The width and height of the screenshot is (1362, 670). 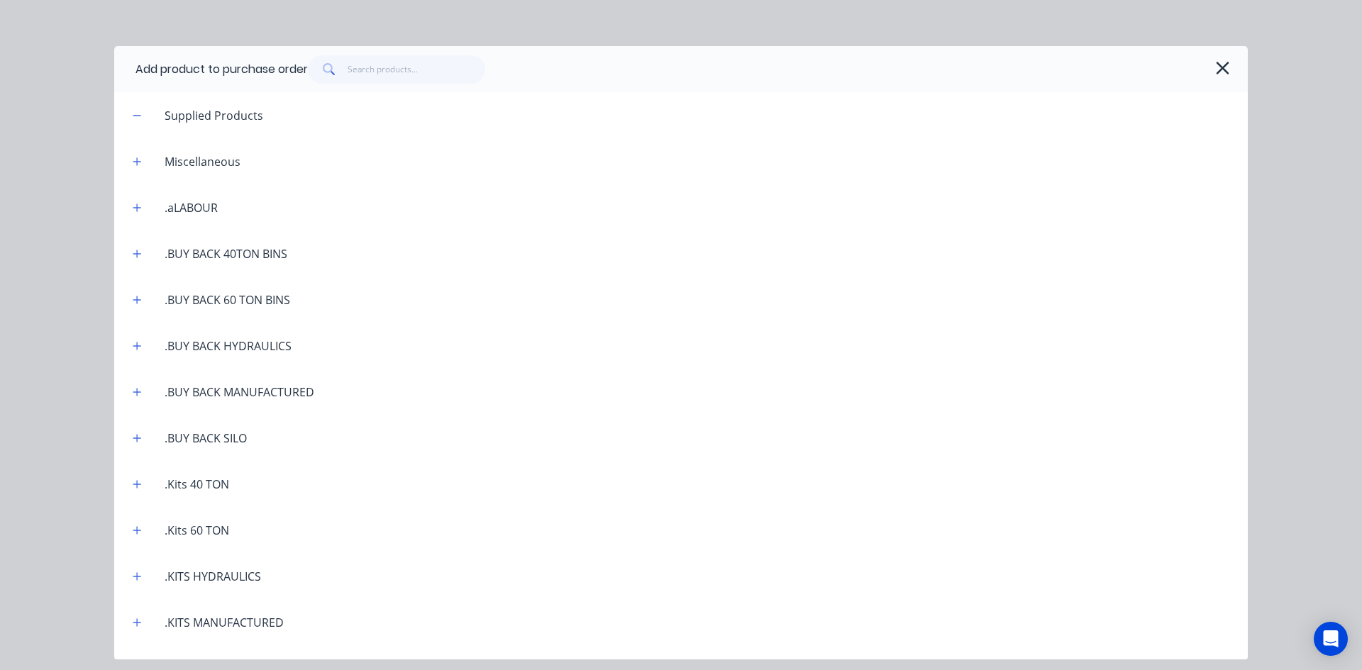 What do you see at coordinates (213, 577) in the screenshot?
I see `div: .KITS HYDRAULICS` at bounding box center [213, 577].